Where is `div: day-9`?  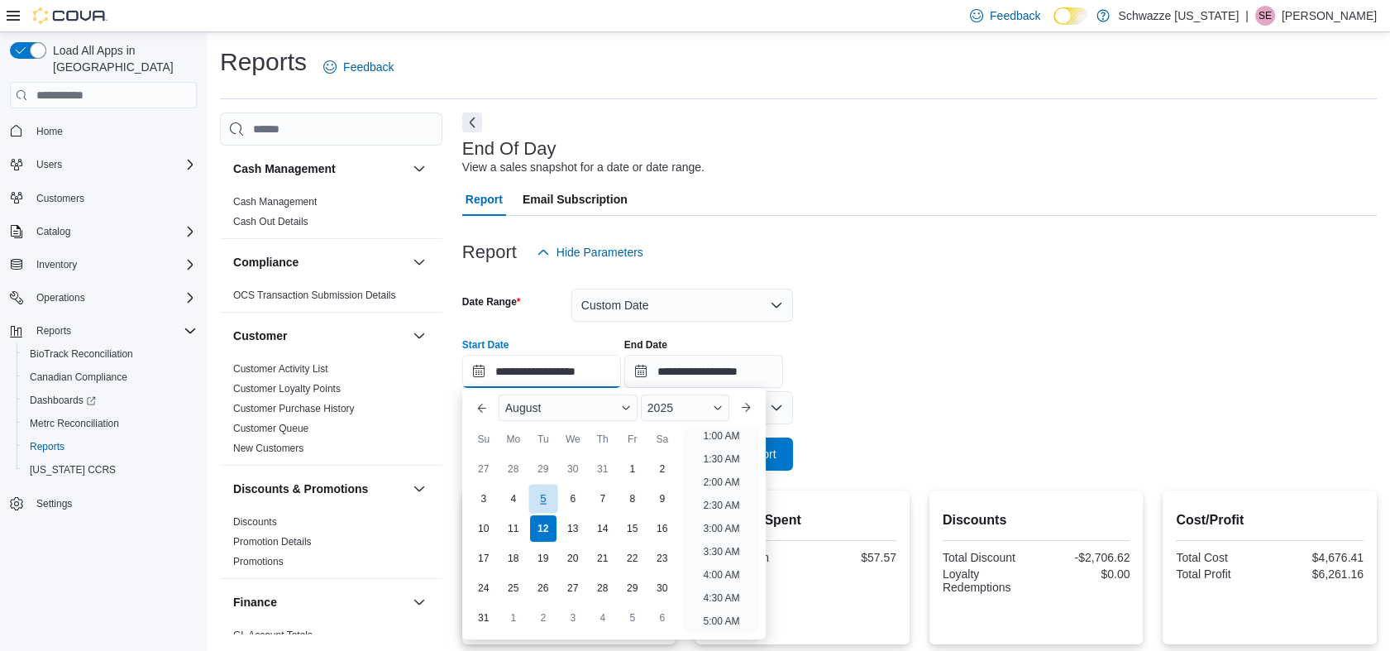 div: day-9 is located at coordinates (662, 499).